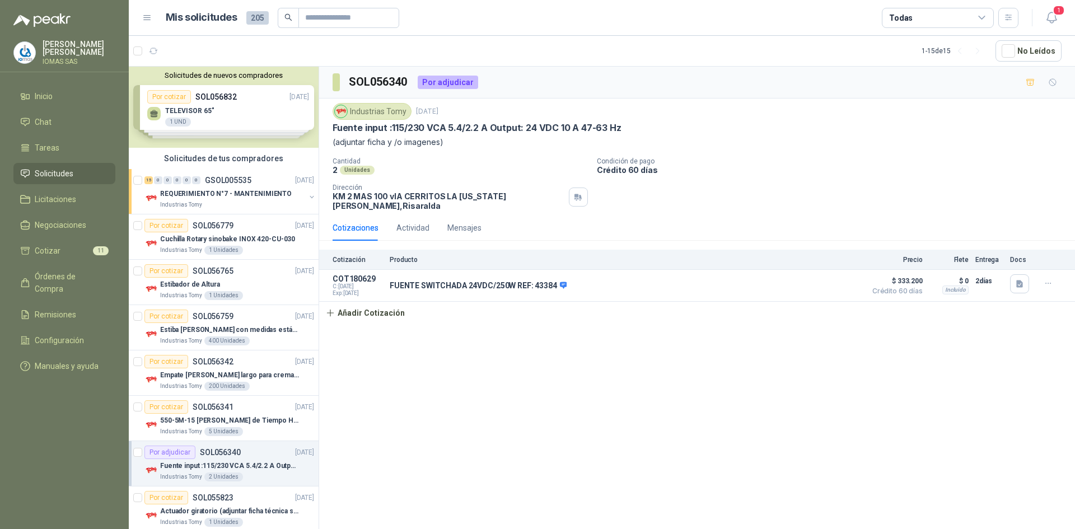  Describe the element at coordinates (213, 226) in the screenshot. I see `p: SOL056779` at that location.